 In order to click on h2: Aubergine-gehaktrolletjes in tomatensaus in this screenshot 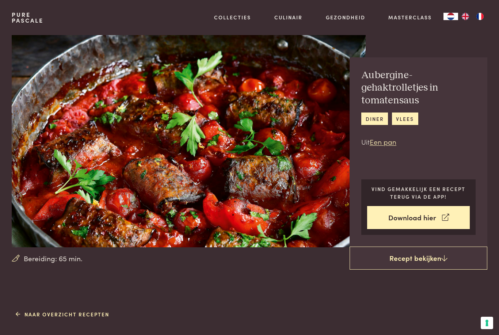, I will do `click(418, 88)`.